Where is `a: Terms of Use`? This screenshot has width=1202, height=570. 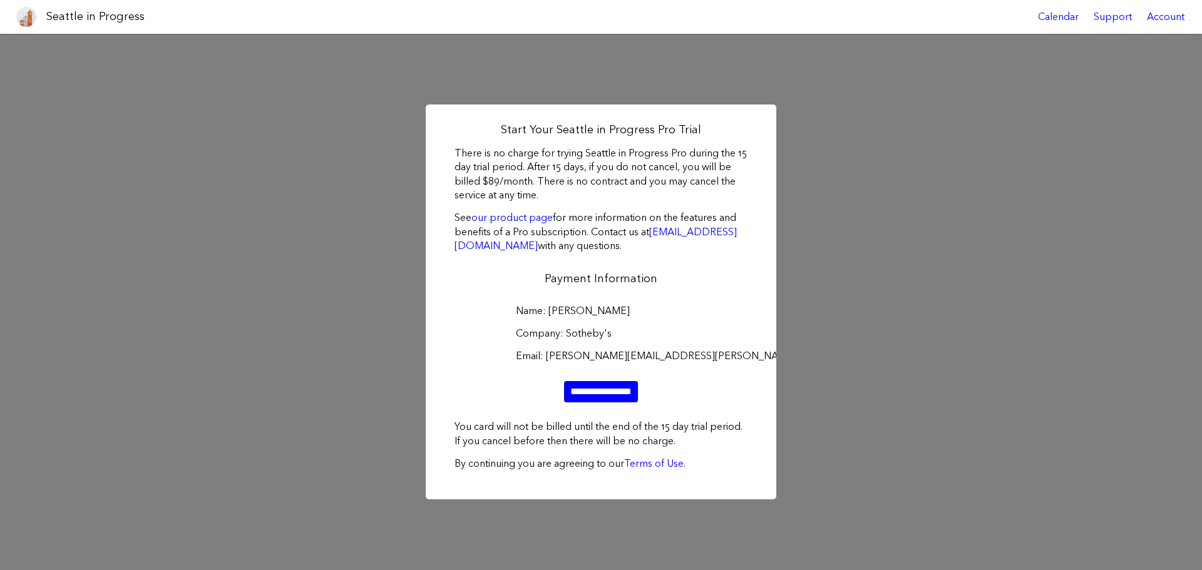 a: Terms of Use is located at coordinates (653, 463).